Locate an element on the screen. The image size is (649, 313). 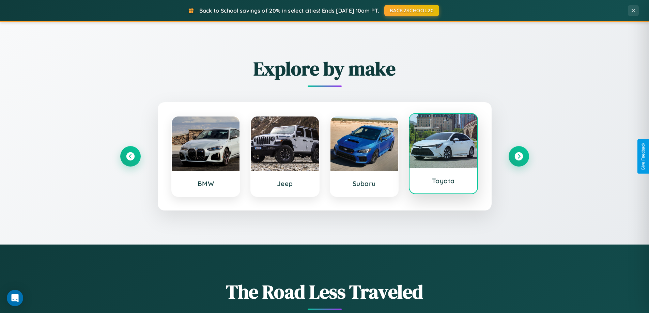
button: BACK2SCHOOL20 is located at coordinates (412, 11).